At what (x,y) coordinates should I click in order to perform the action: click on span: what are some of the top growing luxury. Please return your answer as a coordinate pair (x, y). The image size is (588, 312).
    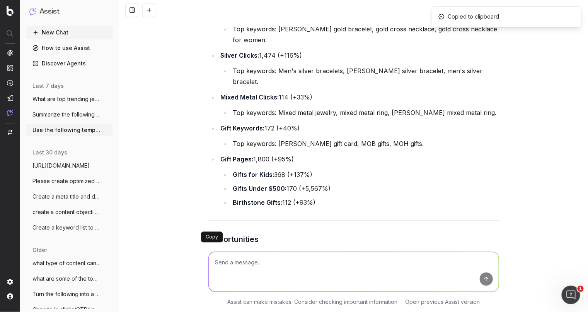
    Looking at the image, I should click on (67, 278).